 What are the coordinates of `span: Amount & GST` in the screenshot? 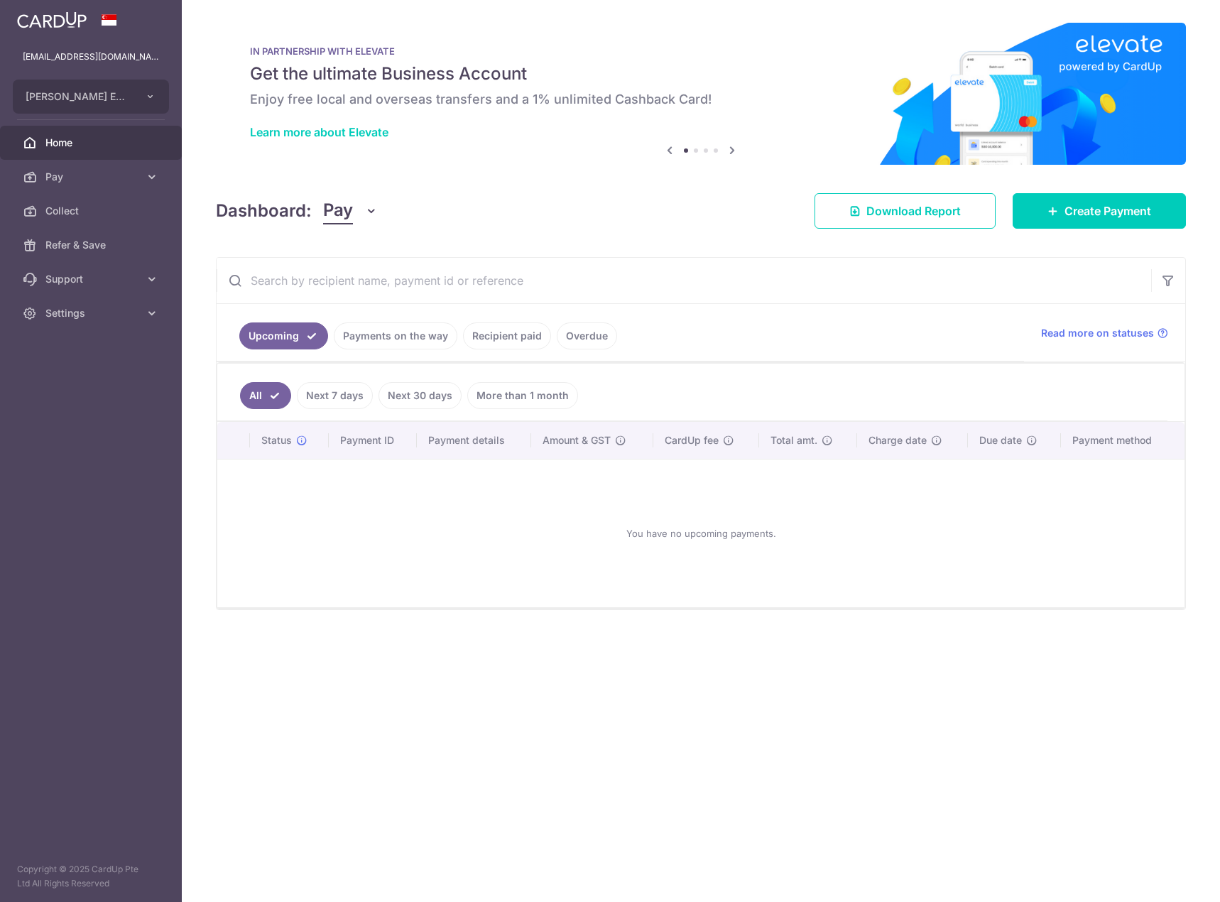 It's located at (576, 440).